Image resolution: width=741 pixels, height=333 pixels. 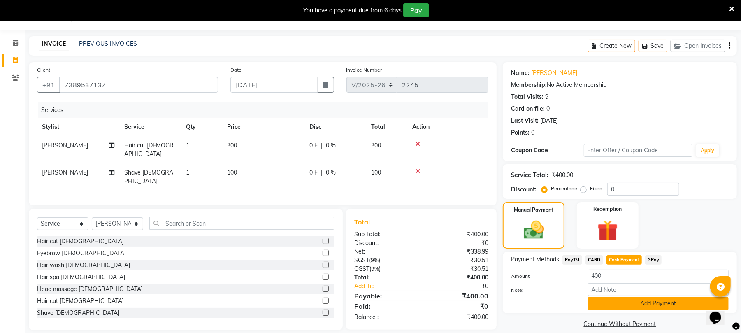 I want to click on div: Total Visits:, so click(x=527, y=97).